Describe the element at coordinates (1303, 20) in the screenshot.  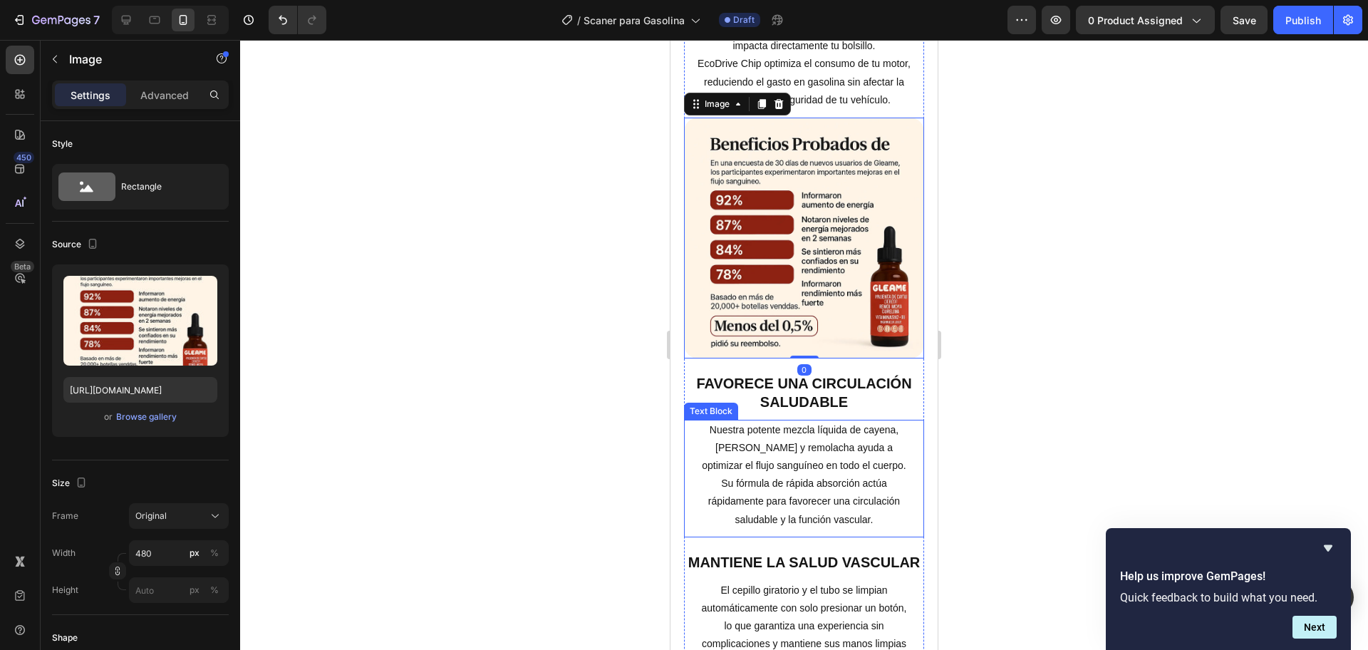
I see `div: Publish` at that location.